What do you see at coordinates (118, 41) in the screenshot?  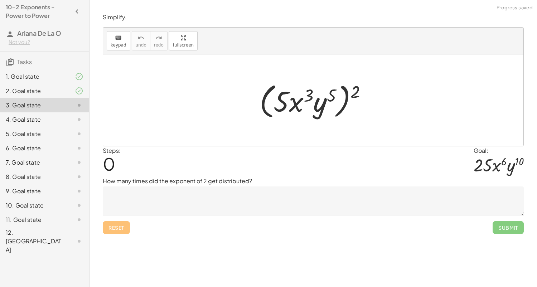 I see `button: keyboardkeypad` at bounding box center [118, 41].